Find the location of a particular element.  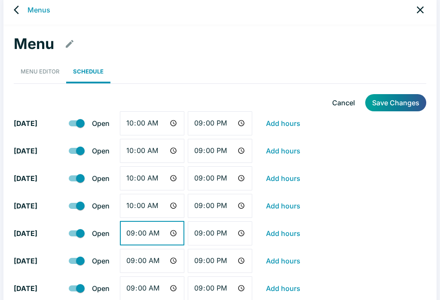

a: back is located at coordinates (19, 10).